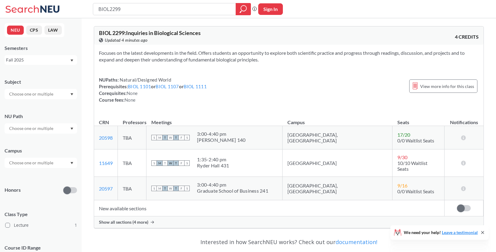 The height and width of the screenshot is (252, 496). Describe the element at coordinates (447, 86) in the screenshot. I see `span: View more info for this class` at that location.